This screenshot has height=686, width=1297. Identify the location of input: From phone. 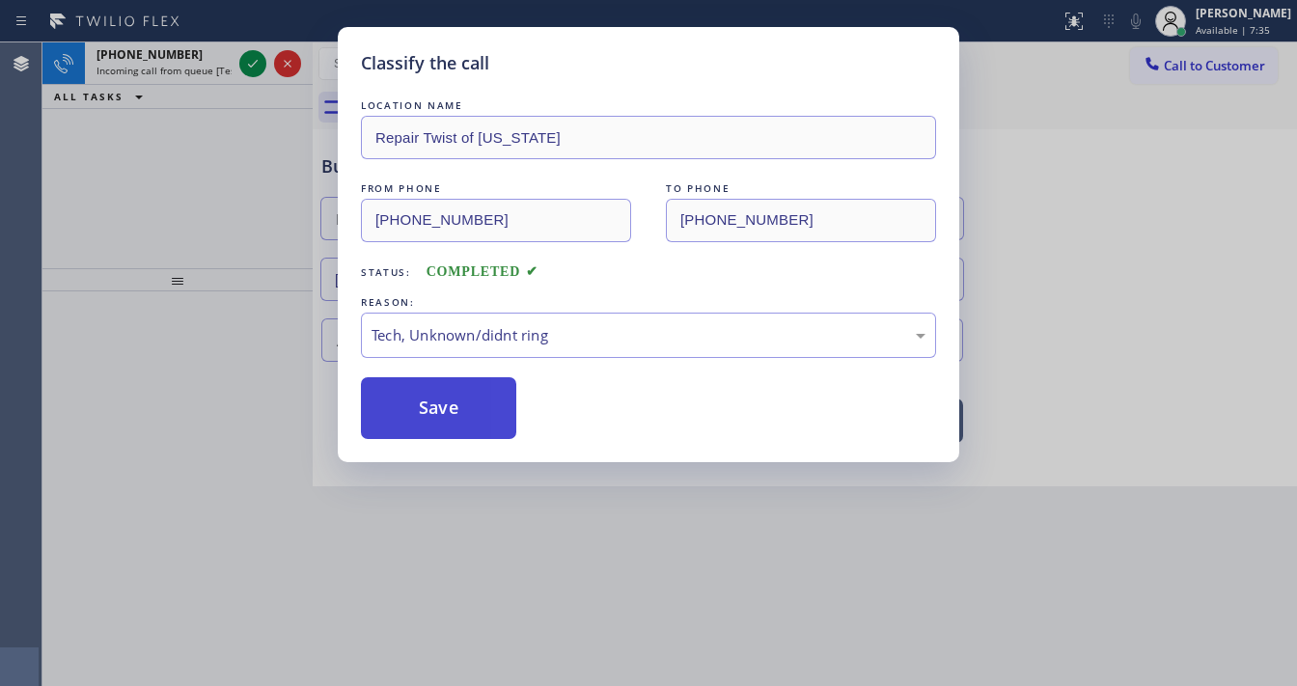
(496, 220).